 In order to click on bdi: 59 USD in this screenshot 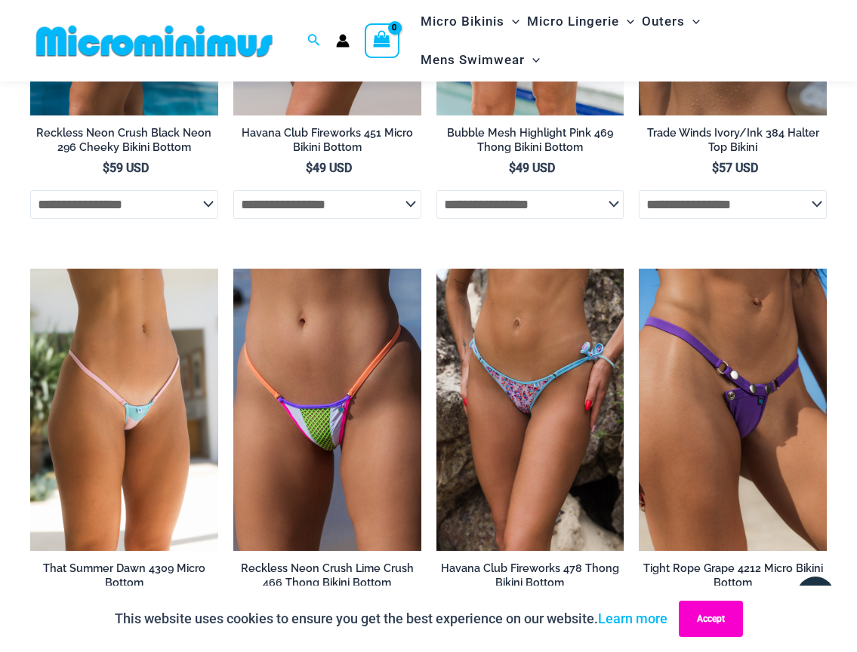, I will do `click(125, 168)`.